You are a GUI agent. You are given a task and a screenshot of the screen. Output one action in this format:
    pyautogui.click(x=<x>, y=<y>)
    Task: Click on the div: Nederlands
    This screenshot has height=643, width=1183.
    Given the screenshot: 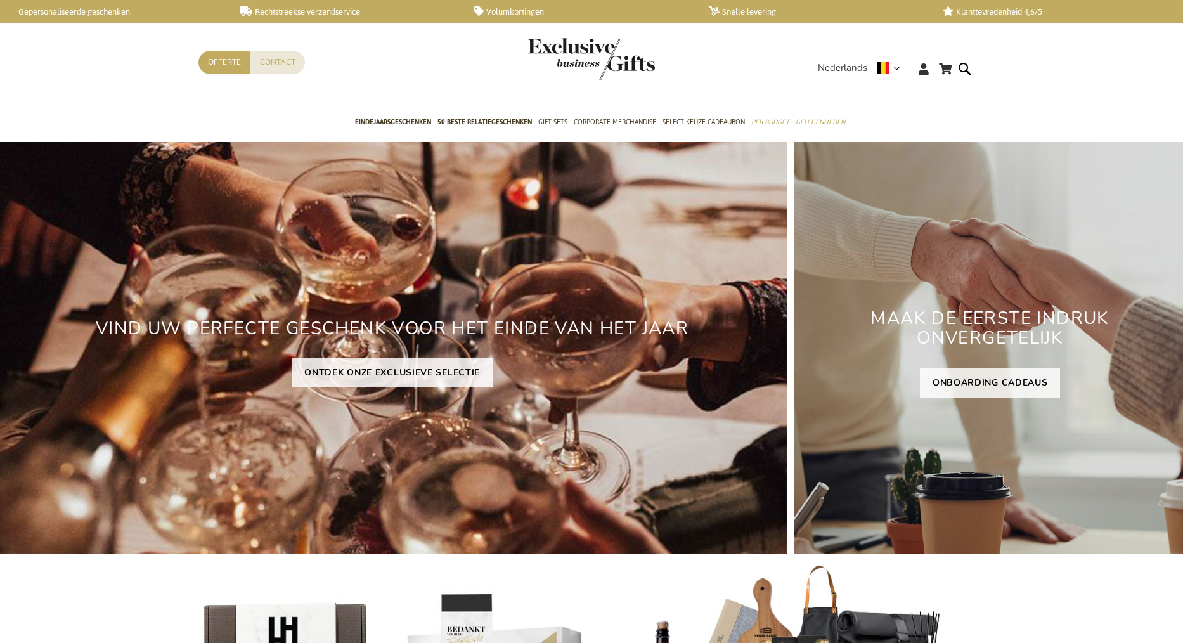 What is the action you would take?
    pyautogui.click(x=863, y=68)
    